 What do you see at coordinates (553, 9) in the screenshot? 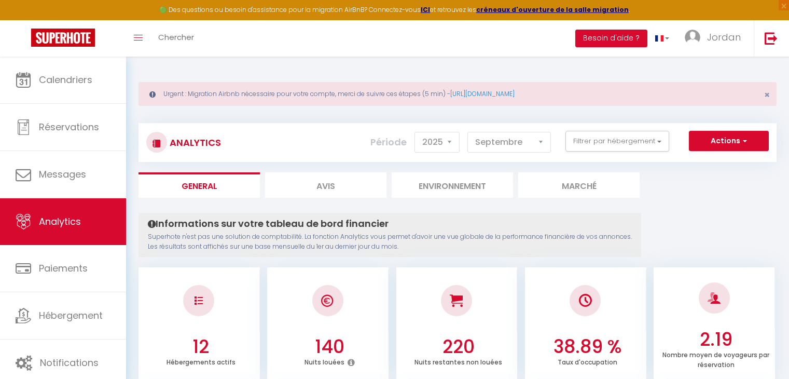
I see `a: créneaux d'ouverture de la salle migration` at bounding box center [553, 9].